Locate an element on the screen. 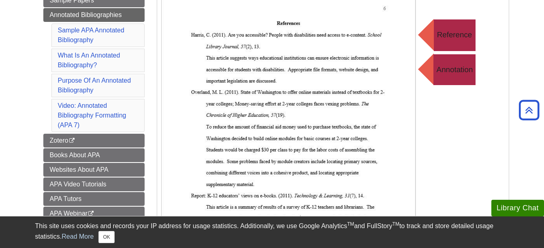 The width and height of the screenshot is (544, 248). button: Library Chat is located at coordinates (517, 208).